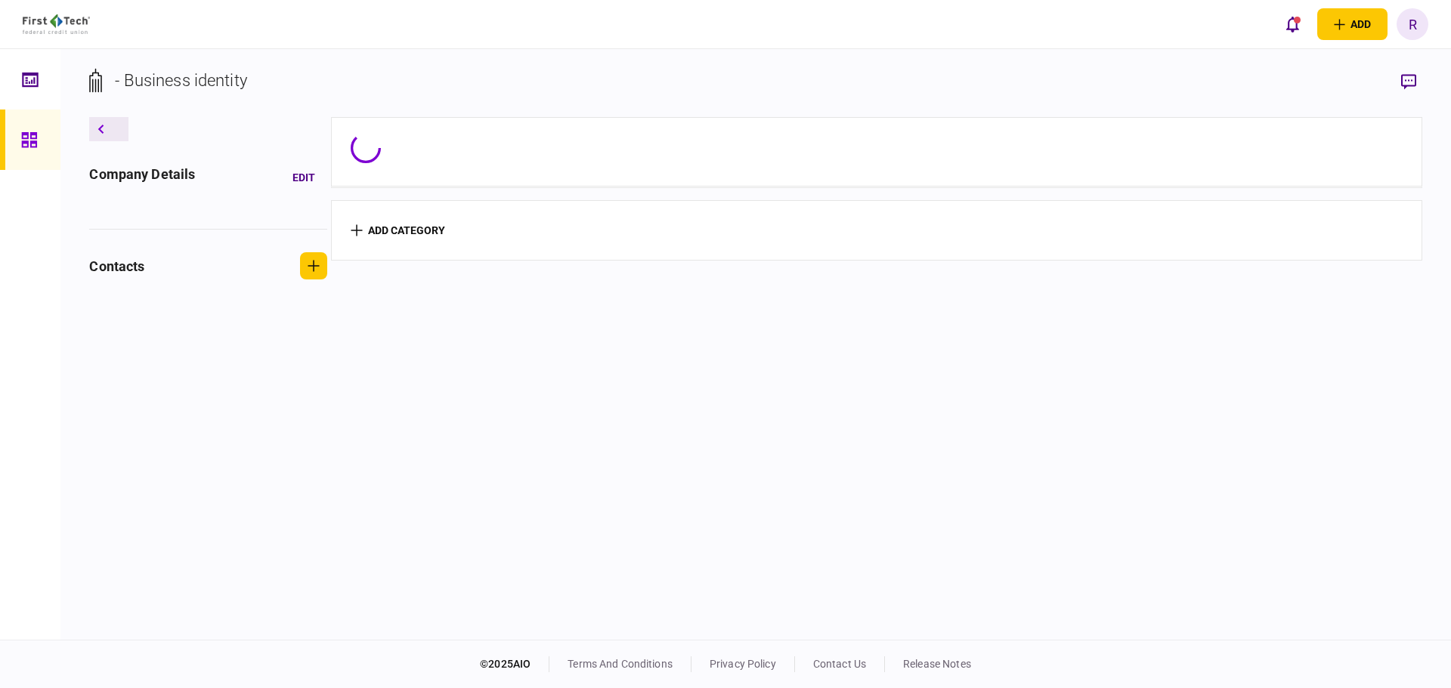 The height and width of the screenshot is (688, 1451). I want to click on button: open notifications list, so click(1292, 24).